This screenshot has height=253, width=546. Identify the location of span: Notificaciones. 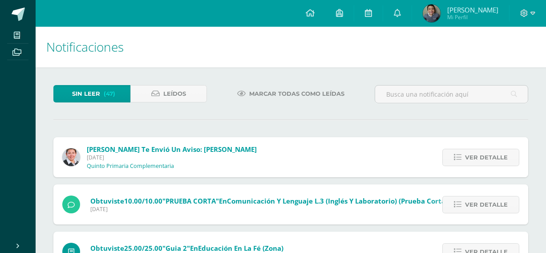
(85, 47).